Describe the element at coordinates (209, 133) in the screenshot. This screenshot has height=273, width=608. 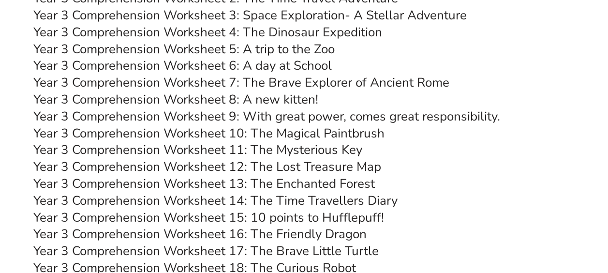
I see `a: Year 3 Comprehension Worksheet 10: The Magical Paintbrush` at that location.